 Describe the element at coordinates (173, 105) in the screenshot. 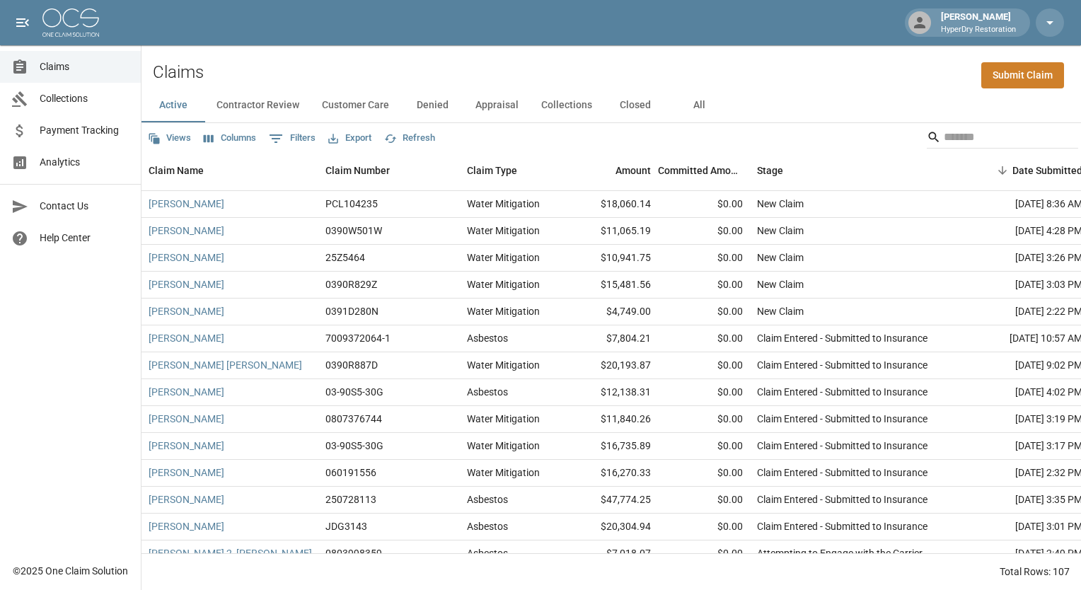

I see `button: Active` at that location.